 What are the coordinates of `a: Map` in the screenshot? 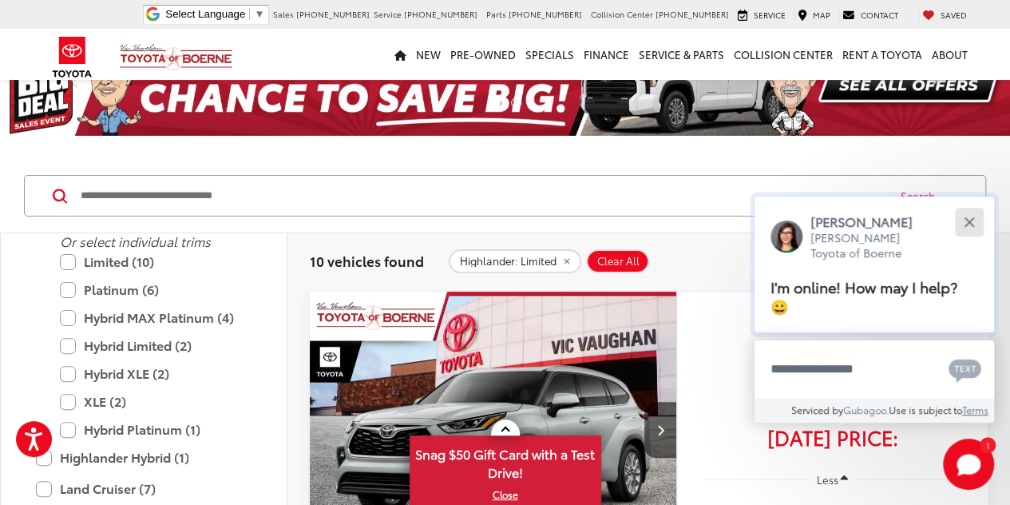 It's located at (813, 15).